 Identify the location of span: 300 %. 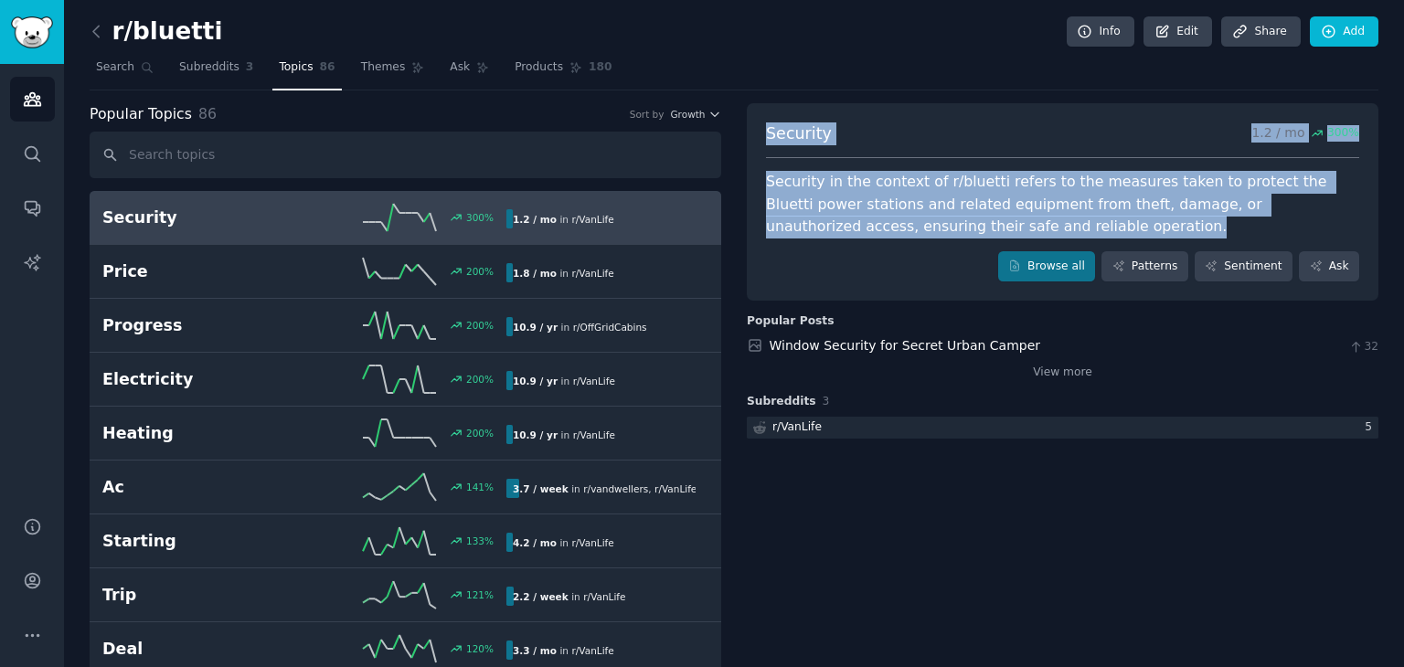
(1342, 133).